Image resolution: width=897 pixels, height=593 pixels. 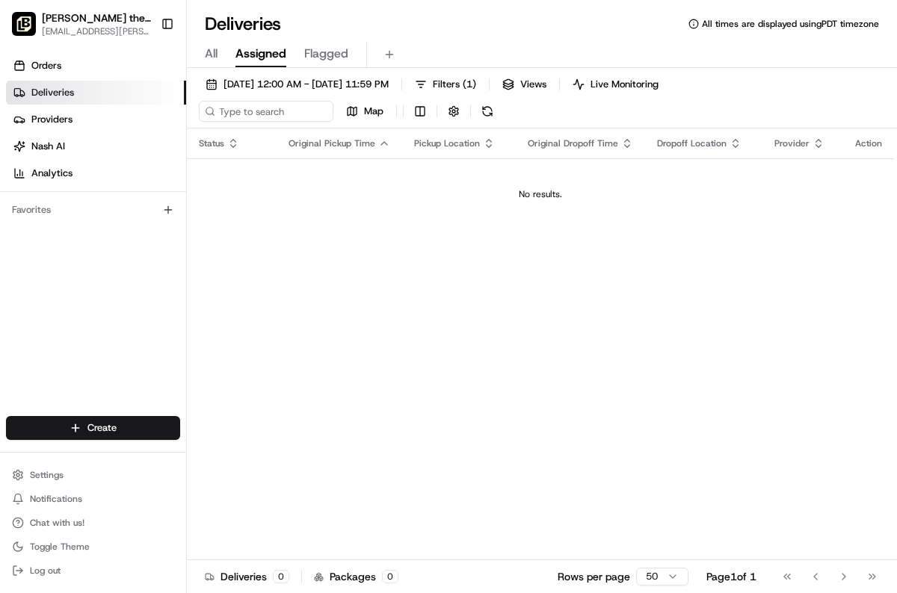 I want to click on a: Providers, so click(x=96, y=120).